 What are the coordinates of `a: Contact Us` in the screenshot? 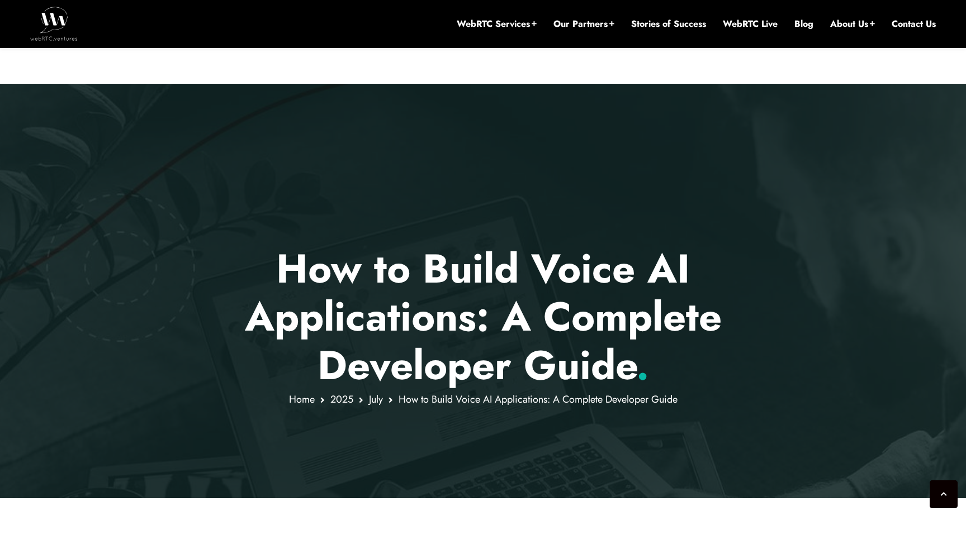 It's located at (913, 24).